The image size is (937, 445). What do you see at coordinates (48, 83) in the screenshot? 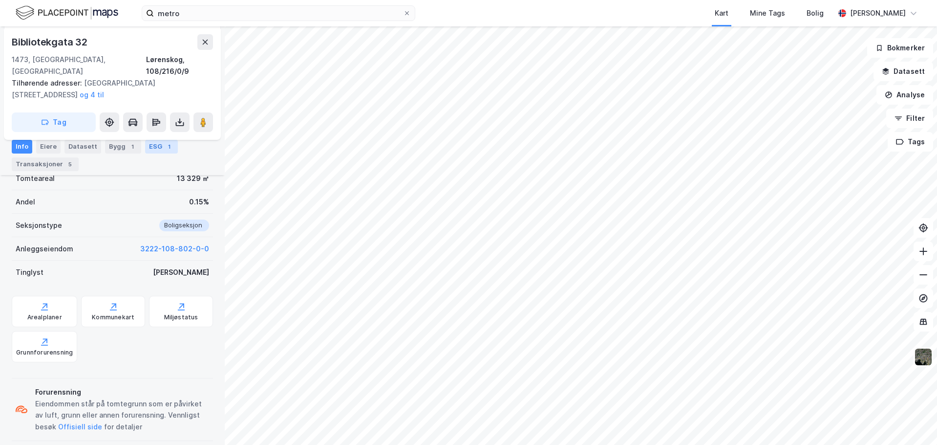
I see `span: Tilhørende adresser:` at bounding box center [48, 83].